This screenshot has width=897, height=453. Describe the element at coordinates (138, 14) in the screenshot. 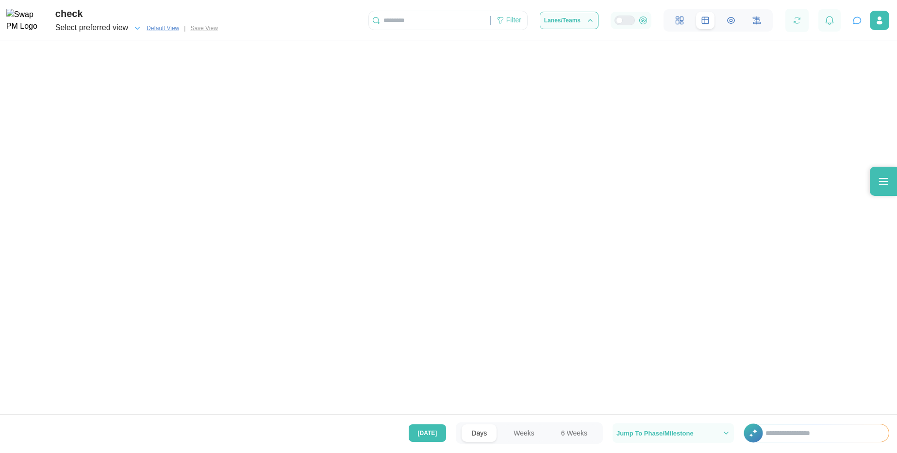

I see `div: check` at that location.